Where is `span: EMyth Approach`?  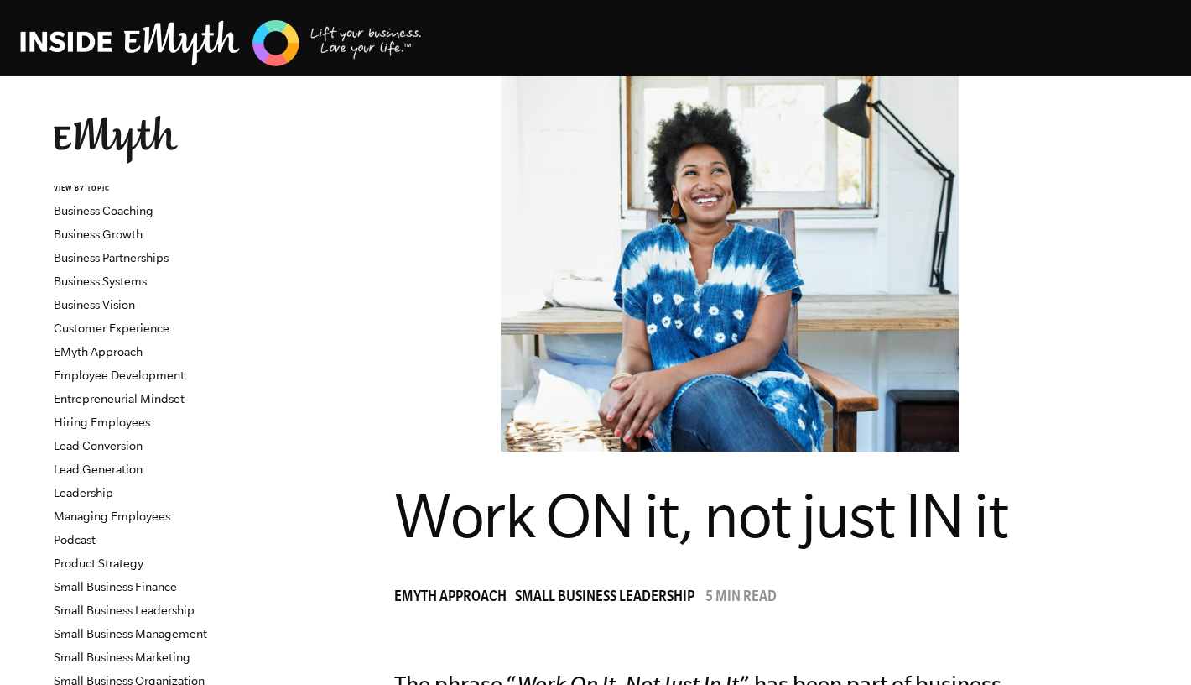 span: EMyth Approach is located at coordinates (451, 598).